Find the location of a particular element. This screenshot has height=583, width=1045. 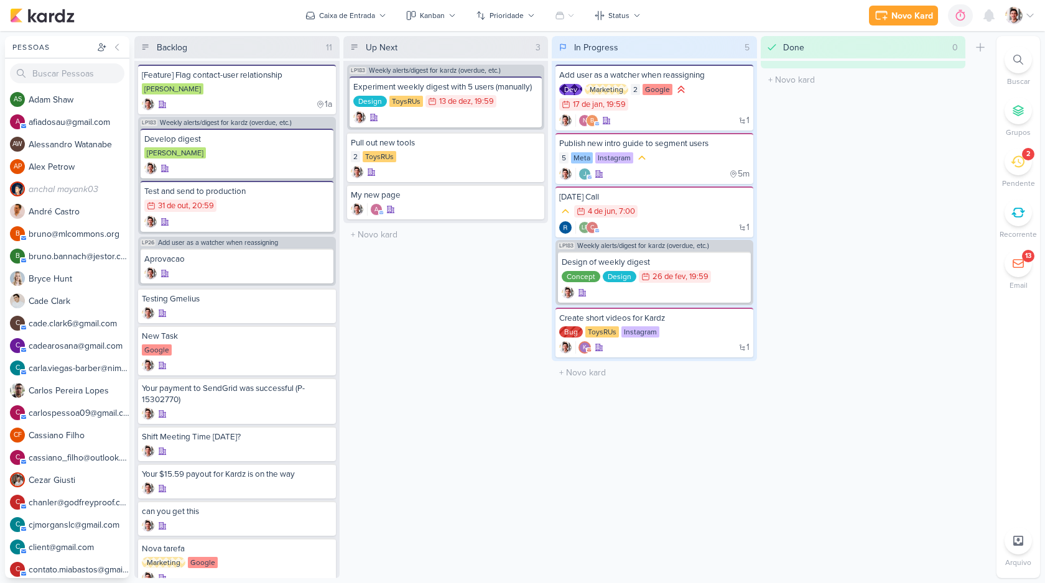

div: chanler@godfreyproof.com is located at coordinates (592, 228).